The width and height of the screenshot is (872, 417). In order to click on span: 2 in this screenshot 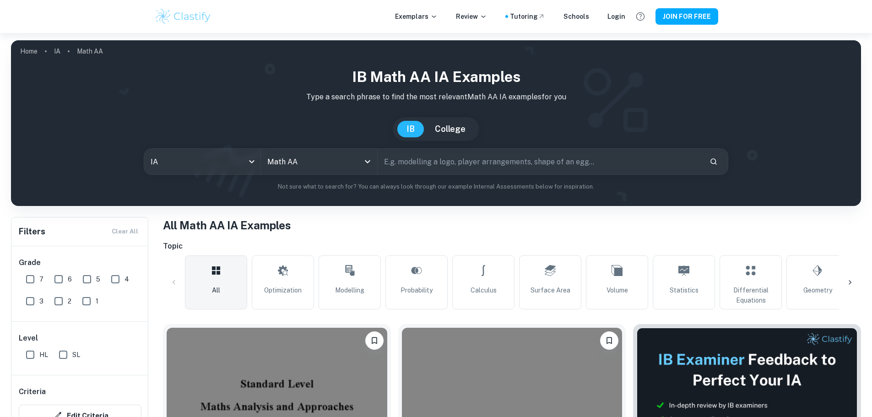, I will do `click(70, 301)`.